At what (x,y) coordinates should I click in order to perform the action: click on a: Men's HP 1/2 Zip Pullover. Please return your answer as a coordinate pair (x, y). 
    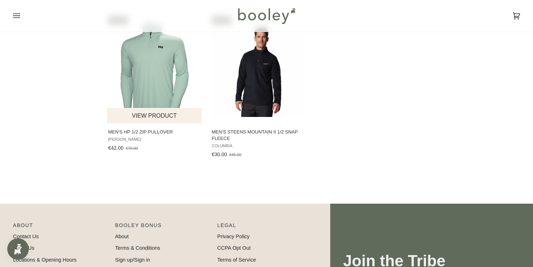
    Looking at the image, I should click on (154, 85).